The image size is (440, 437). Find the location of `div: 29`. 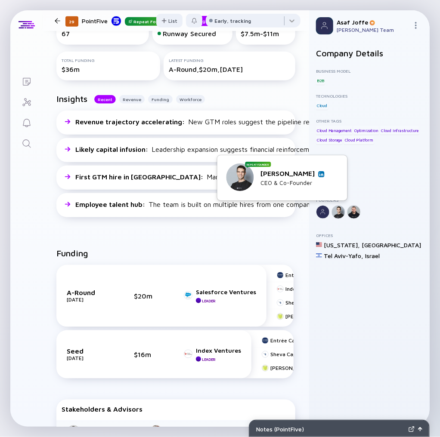

div: 29 is located at coordinates (72, 22).